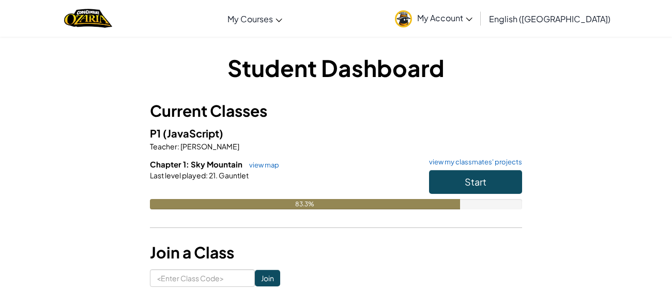 Image resolution: width=672 pixels, height=290 pixels. What do you see at coordinates (88, 18) in the screenshot?
I see `img: Home` at bounding box center [88, 18].